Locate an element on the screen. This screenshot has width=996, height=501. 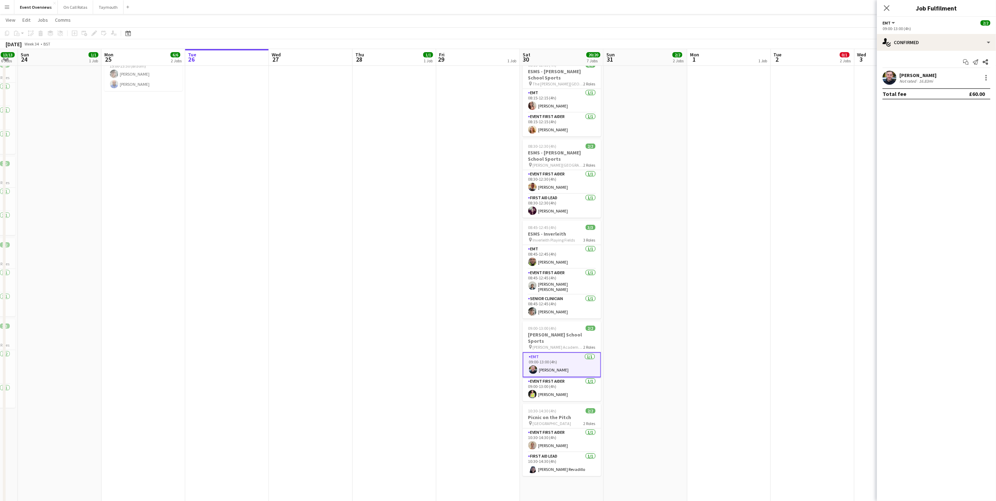
span: 08:45-12:45 (4h) is located at coordinates (543, 227).